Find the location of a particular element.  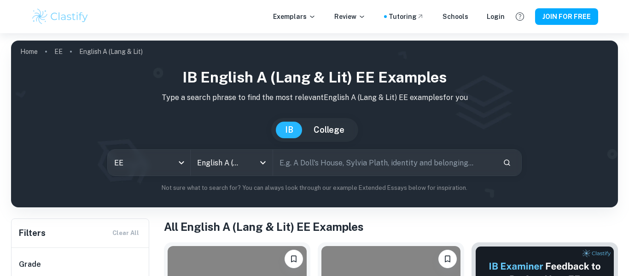

a: JOIN FOR FREE is located at coordinates (567, 17).